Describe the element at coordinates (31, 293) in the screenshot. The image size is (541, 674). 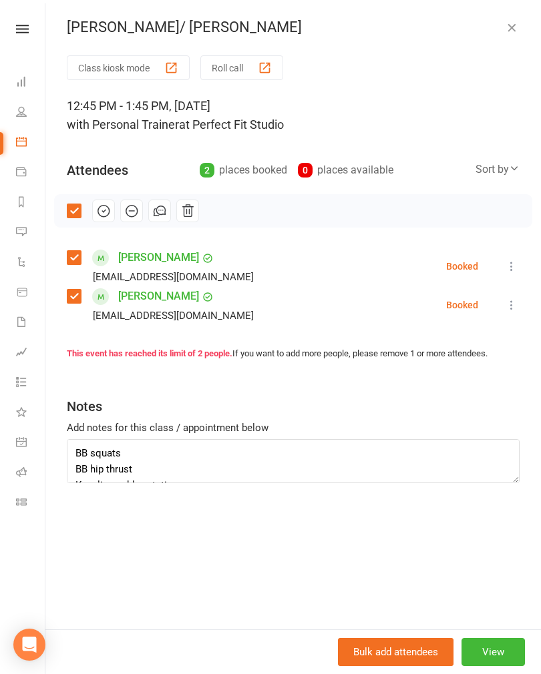
I see `a: Product Sales` at that location.